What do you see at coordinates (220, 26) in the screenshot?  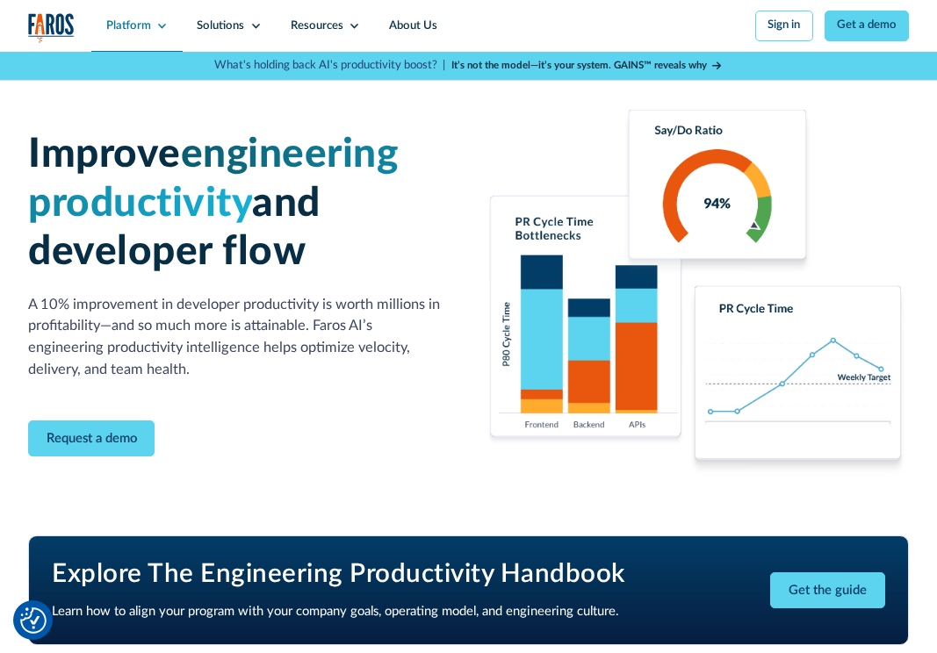 I see `div: Solutions` at bounding box center [220, 26].